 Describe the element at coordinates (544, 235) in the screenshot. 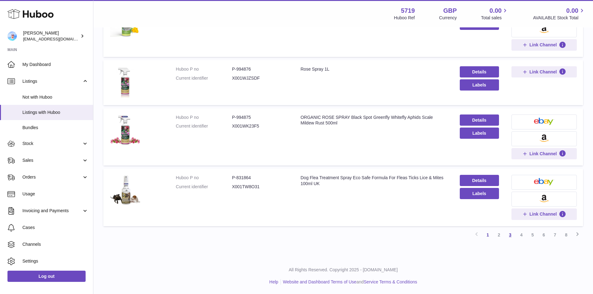

I see `a: 6` at that location.